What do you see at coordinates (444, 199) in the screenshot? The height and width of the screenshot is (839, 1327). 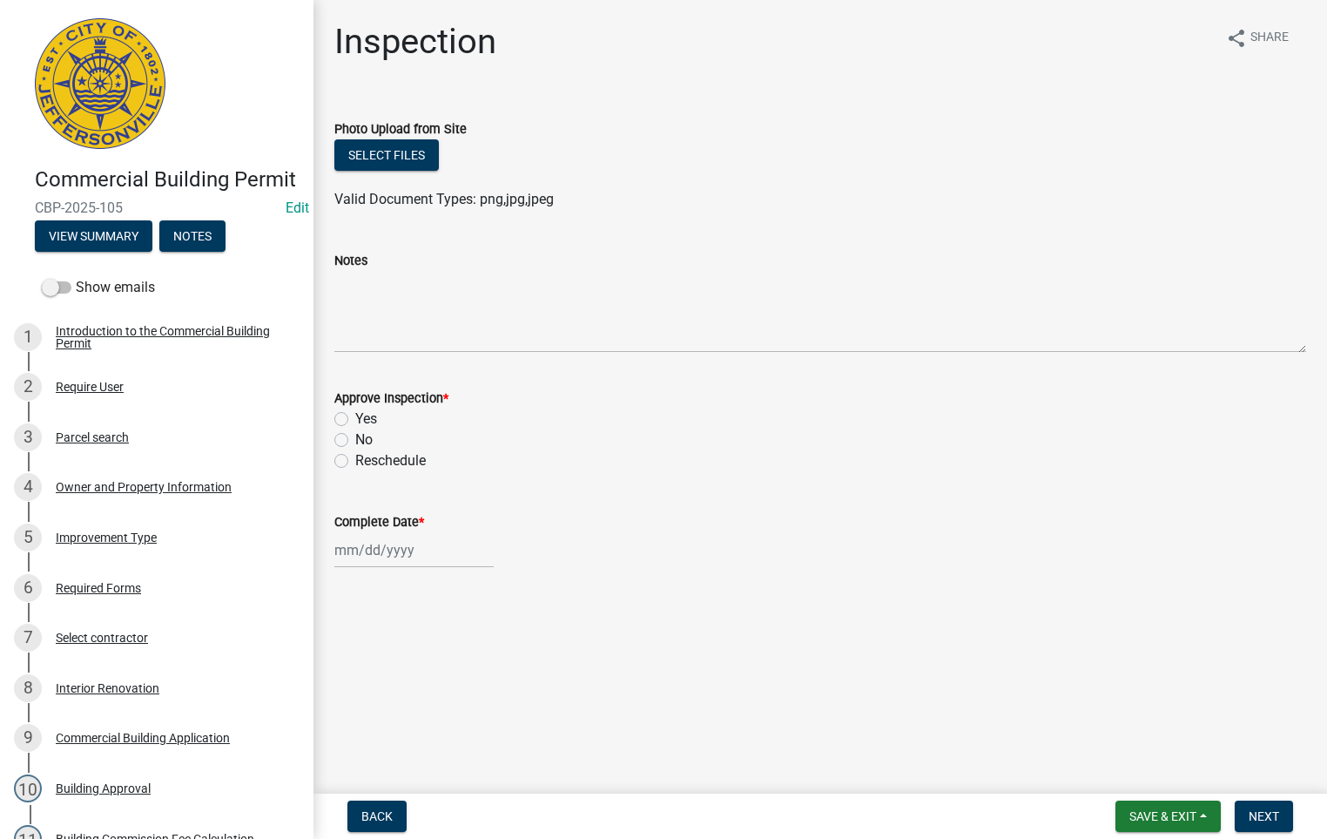 I see `span: Valid Document Types: png,jpg,jpeg` at bounding box center [444, 199].